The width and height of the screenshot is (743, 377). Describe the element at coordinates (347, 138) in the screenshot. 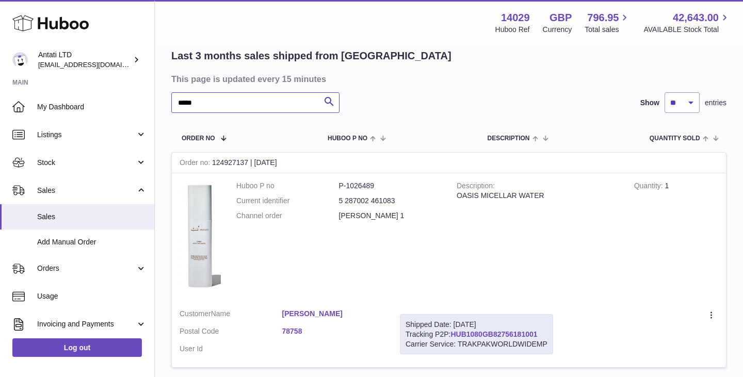

I see `span: Huboo P no` at that location.